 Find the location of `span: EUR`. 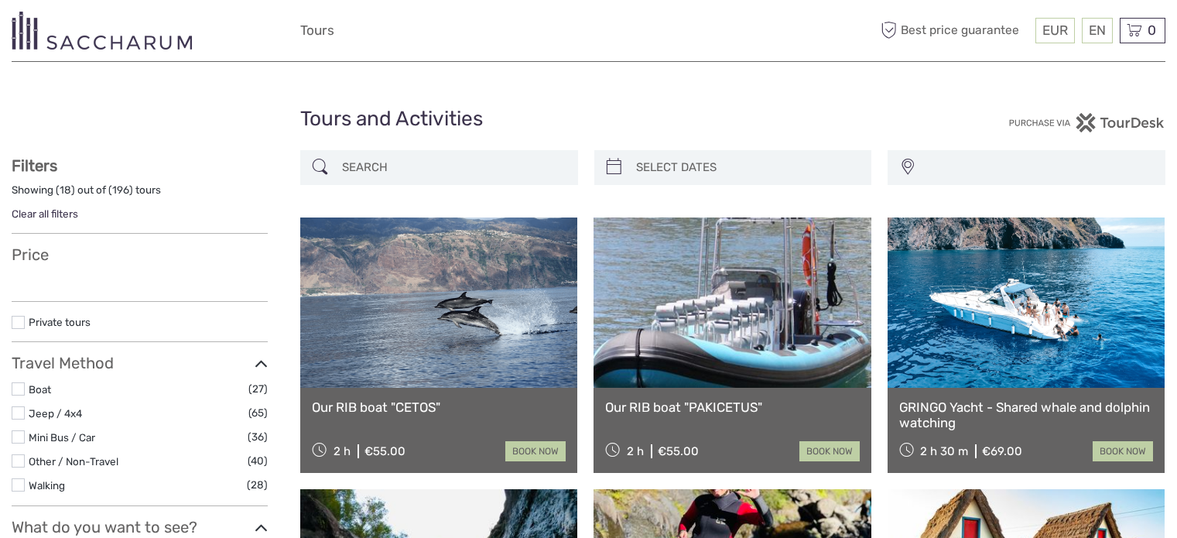

span: EUR is located at coordinates (1055, 30).